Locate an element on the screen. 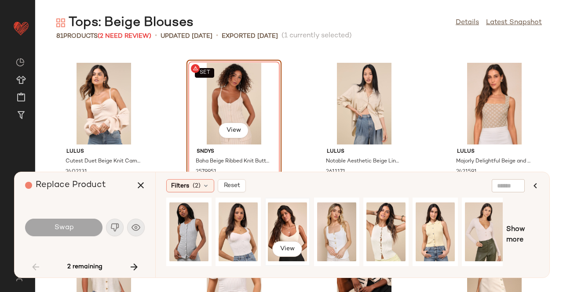  span: (2 Need Review) is located at coordinates (124, 36).